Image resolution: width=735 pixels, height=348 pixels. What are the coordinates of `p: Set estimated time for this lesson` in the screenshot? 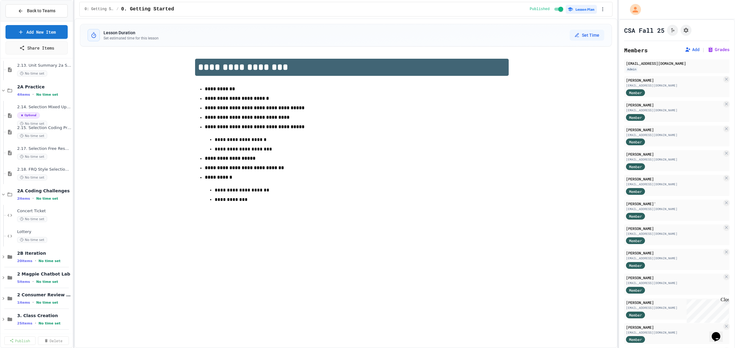 It's located at (131, 38).